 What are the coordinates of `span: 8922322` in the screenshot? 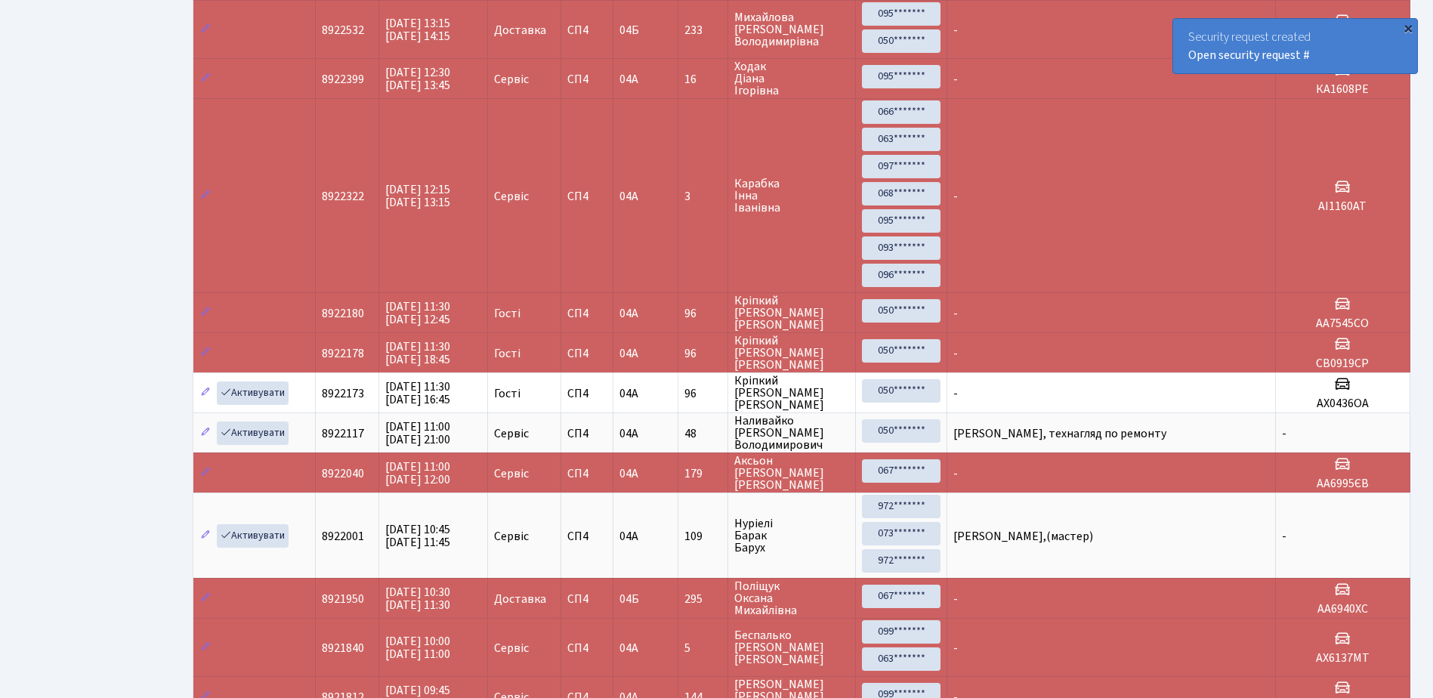 It's located at (343, 196).